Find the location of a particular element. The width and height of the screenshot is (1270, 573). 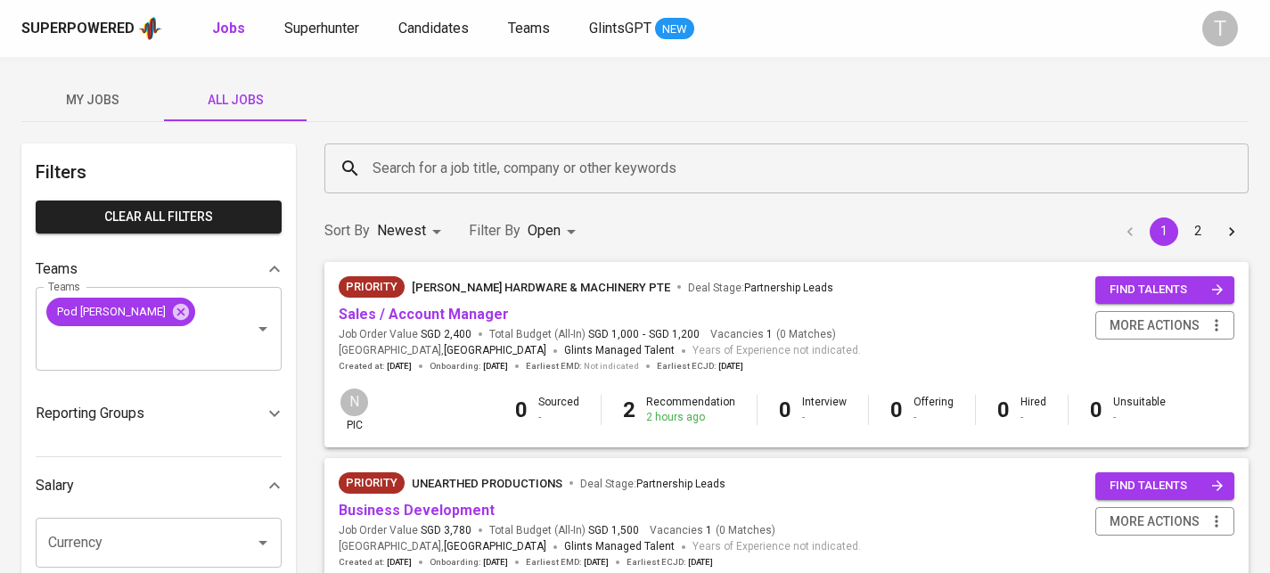

p: Reporting Groups is located at coordinates (90, 413).